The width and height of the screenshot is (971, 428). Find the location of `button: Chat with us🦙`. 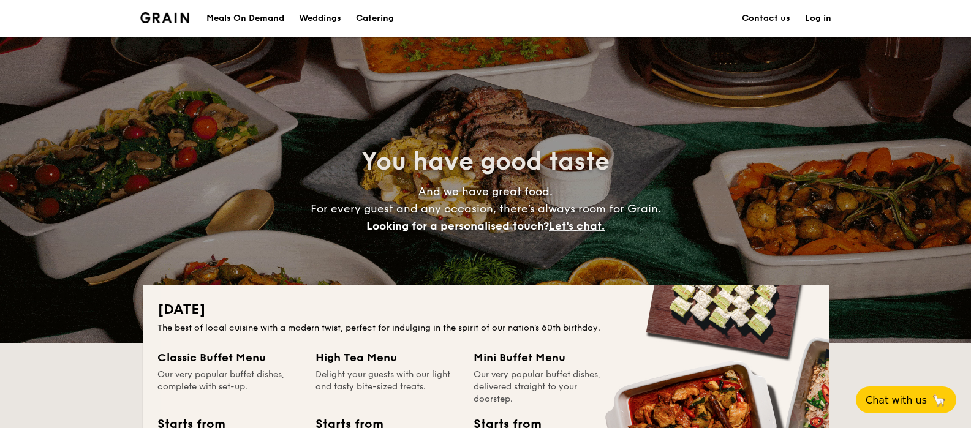

button: Chat with us🦙 is located at coordinates (906, 400).